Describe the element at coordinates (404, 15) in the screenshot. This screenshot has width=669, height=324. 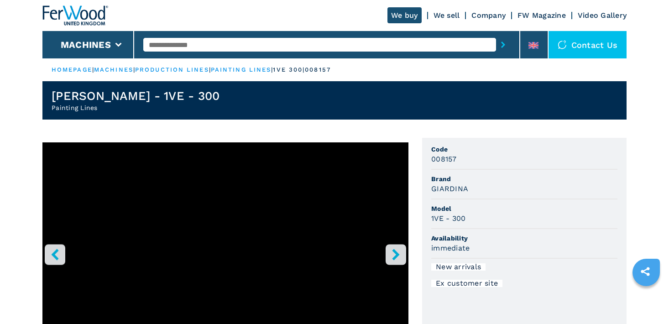
I see `a: We buy` at that location.